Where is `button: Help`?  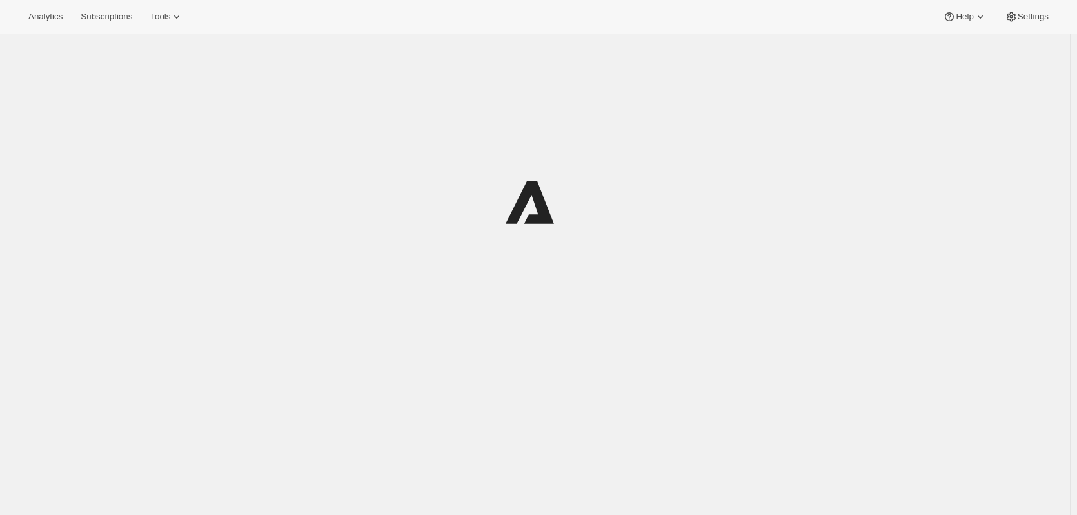
button: Help is located at coordinates (964, 17).